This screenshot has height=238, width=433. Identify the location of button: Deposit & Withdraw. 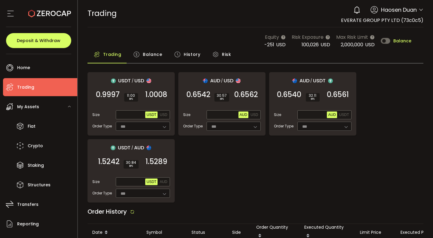
(38, 41).